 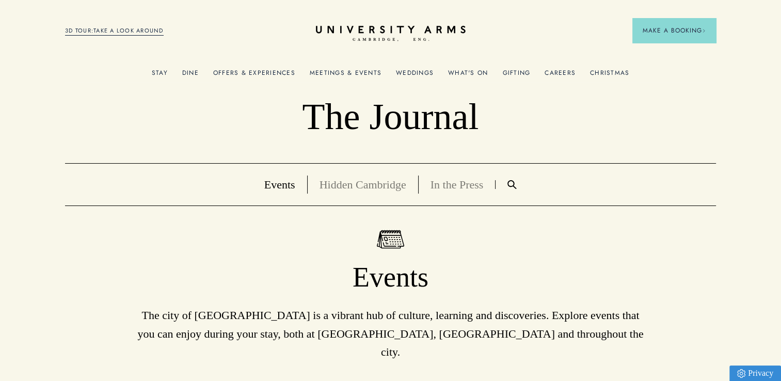 I want to click on a: Gifting, so click(x=516, y=76).